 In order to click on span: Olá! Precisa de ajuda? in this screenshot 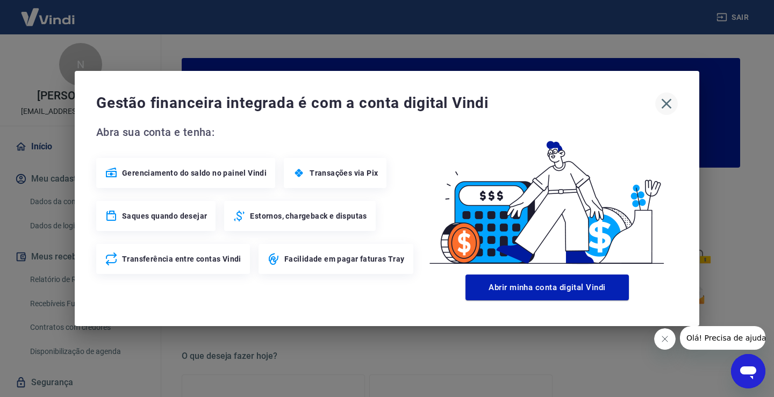, I will do `click(48, 12)`.